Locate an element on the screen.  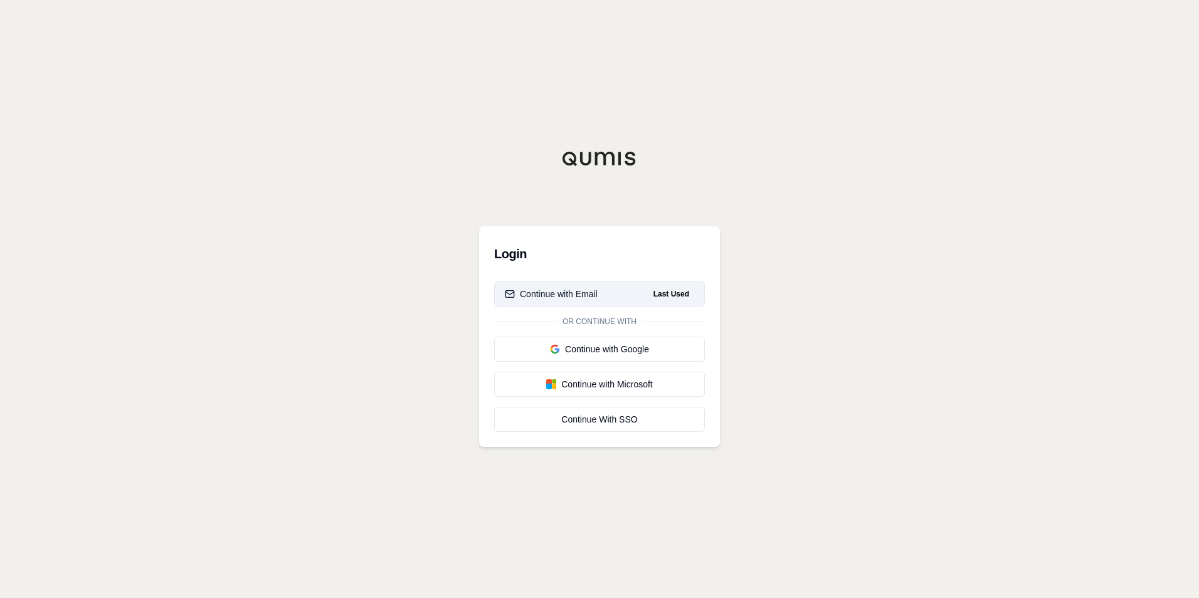
span: Or continue with is located at coordinates (599, 322).